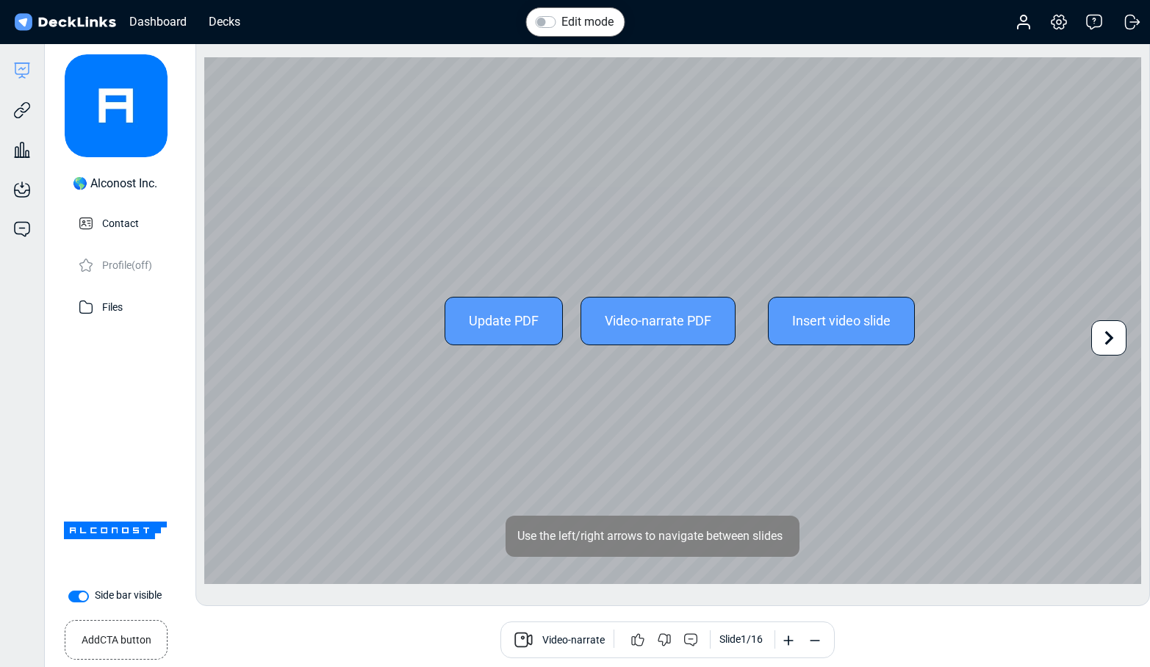 The image size is (1150, 667). Describe the element at coordinates (128, 595) in the screenshot. I see `label: Side bar visible` at that location.